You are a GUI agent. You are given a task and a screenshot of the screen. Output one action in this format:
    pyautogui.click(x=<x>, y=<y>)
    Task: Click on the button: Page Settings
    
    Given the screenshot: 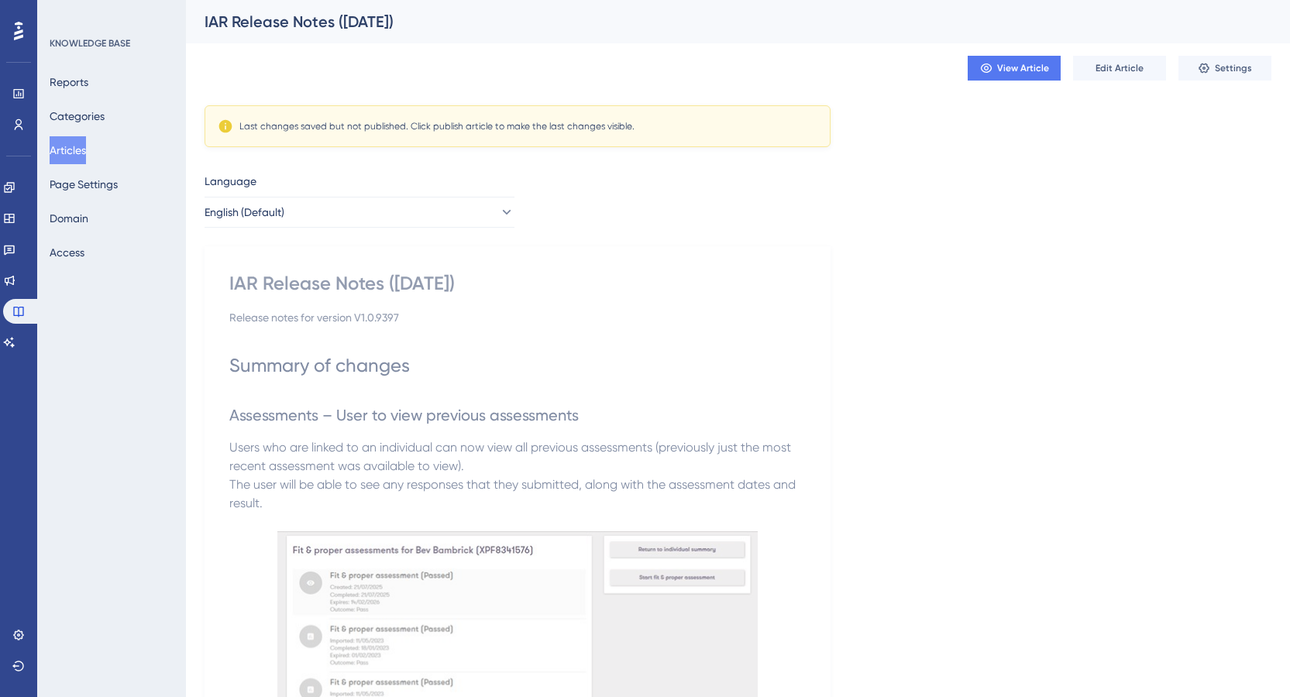 What is the action you would take?
    pyautogui.click(x=84, y=184)
    